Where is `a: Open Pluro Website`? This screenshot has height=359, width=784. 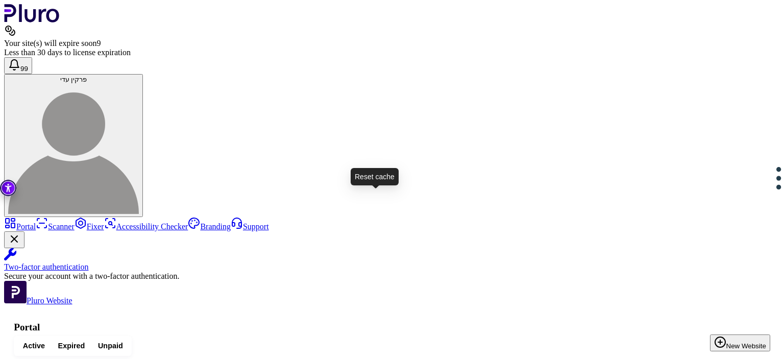
a: Open Pluro Website is located at coordinates (38, 300).